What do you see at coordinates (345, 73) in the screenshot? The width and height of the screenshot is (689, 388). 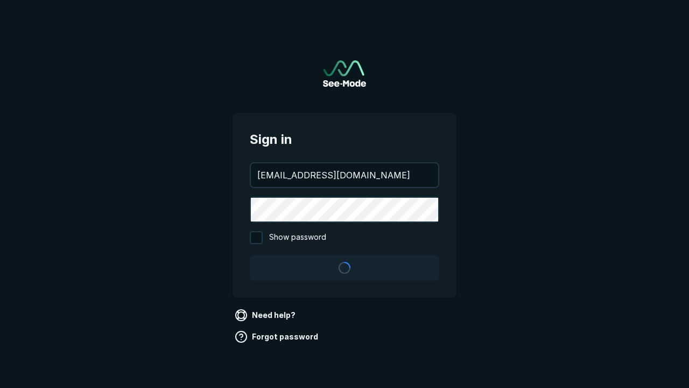 I see `a: Go to sign in` at bounding box center [345, 73].